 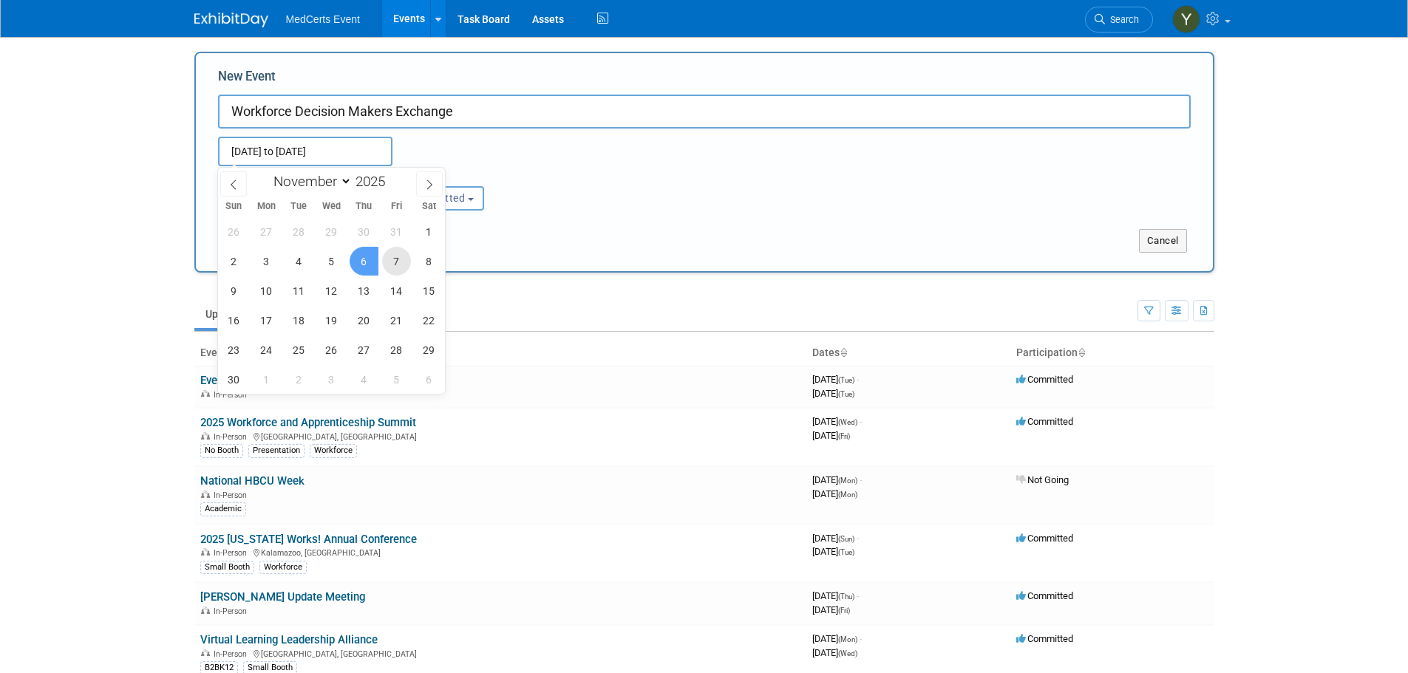 What do you see at coordinates (299, 350) in the screenshot?
I see `span: November 25, 2025` at bounding box center [299, 350].